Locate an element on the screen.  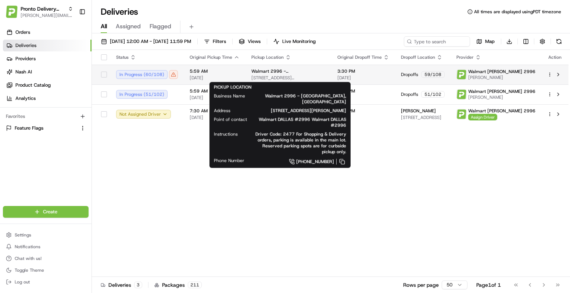
div: Action is located at coordinates (555, 57).